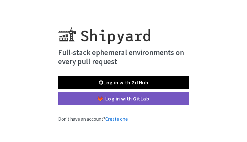 The height and width of the screenshot is (142, 247). I want to click on span: Don't have an account?, so click(93, 119).